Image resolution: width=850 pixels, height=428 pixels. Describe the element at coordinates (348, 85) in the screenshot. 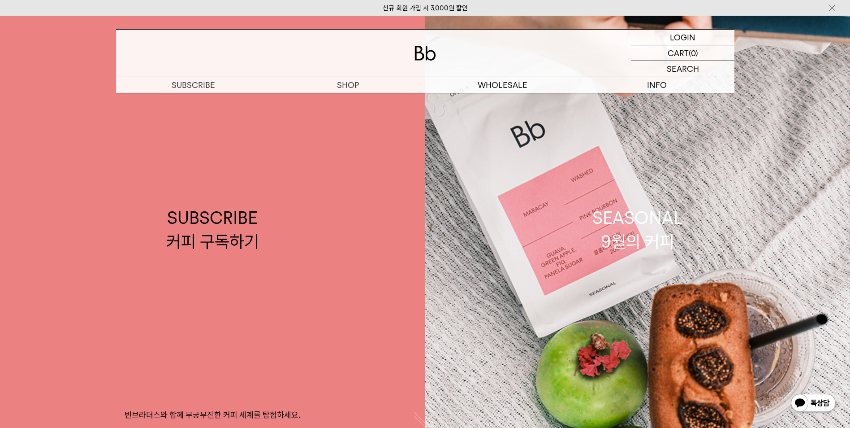

I see `a: SHOP` at that location.